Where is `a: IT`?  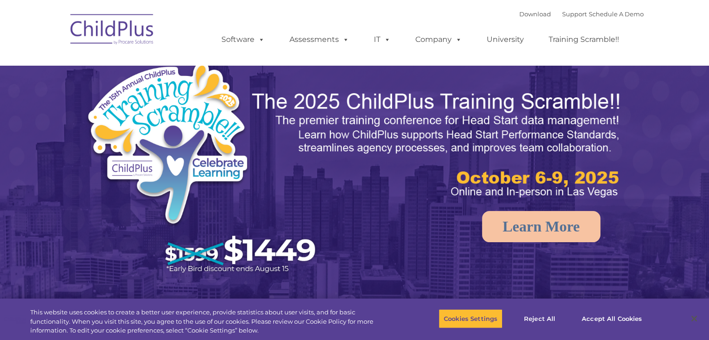
a: IT is located at coordinates (382, 40).